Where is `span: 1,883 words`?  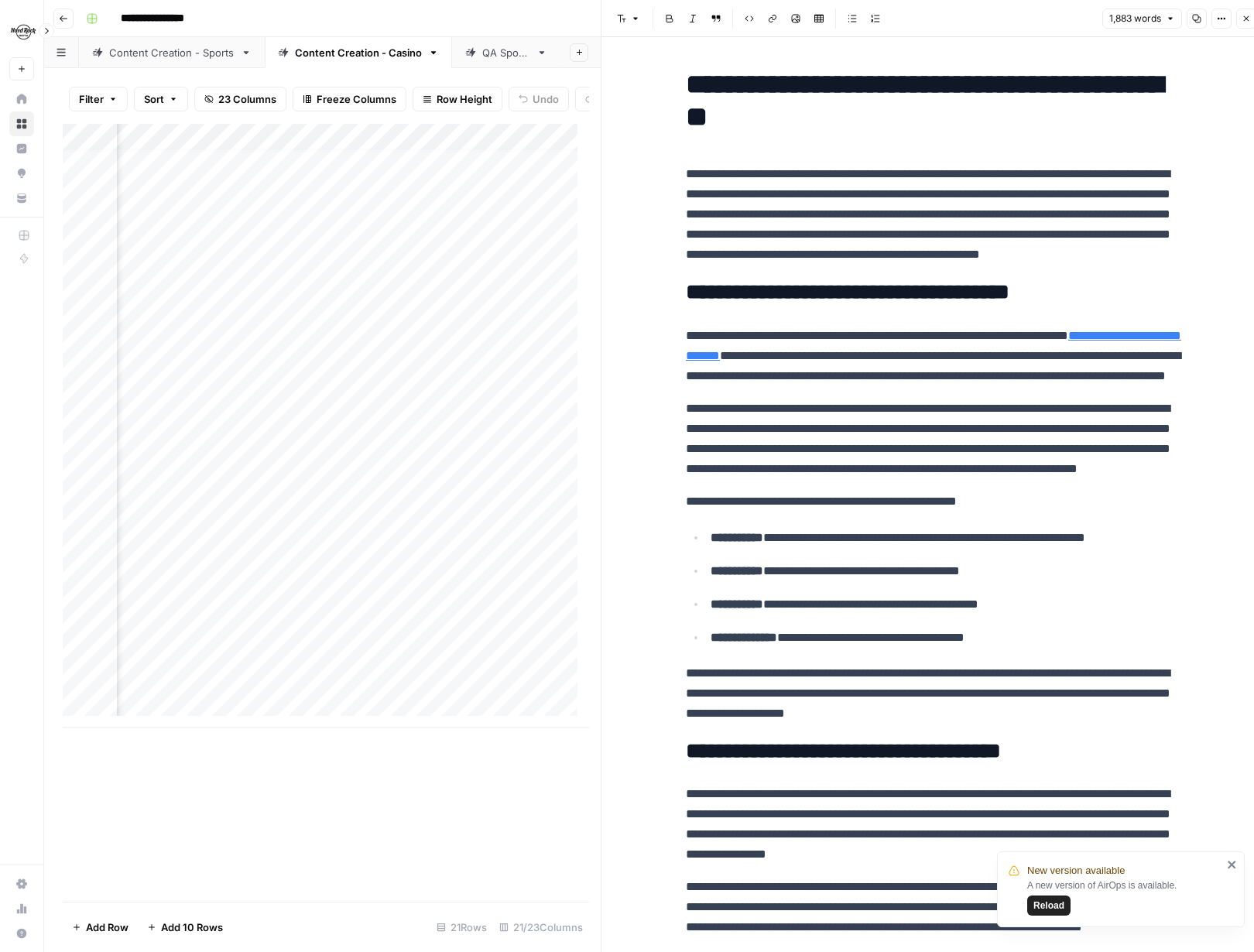 span: 1,883 words is located at coordinates (1135, 19).